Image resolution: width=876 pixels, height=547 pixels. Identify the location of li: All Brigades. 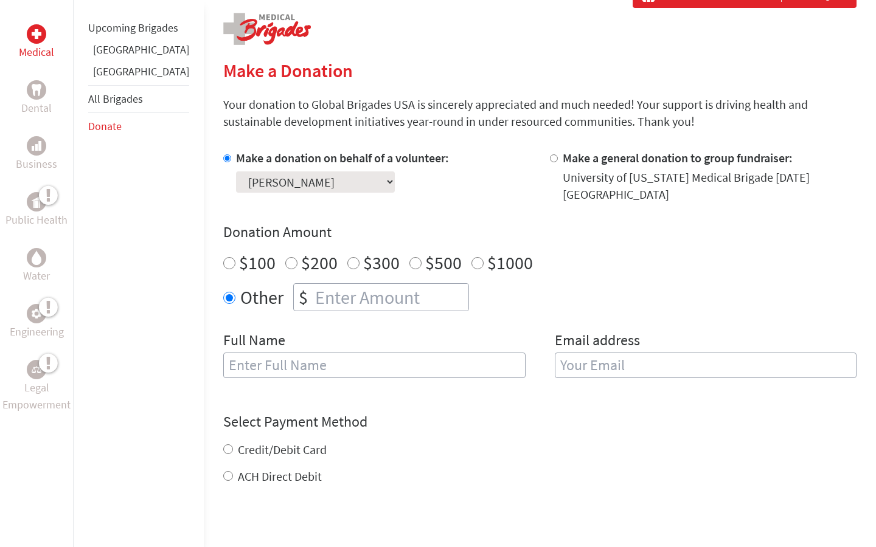
(139, 99).